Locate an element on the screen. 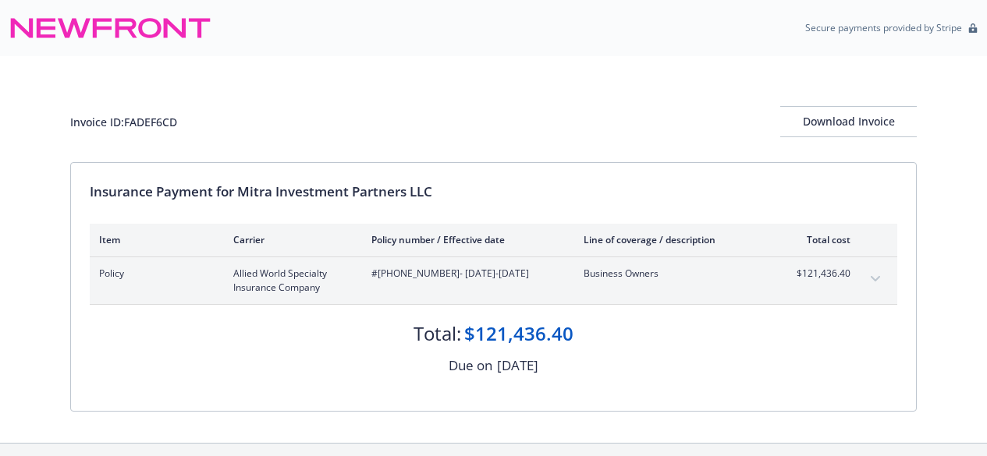 The width and height of the screenshot is (987, 456). div: Invoice ID: FADEF6CD is located at coordinates (123, 122).